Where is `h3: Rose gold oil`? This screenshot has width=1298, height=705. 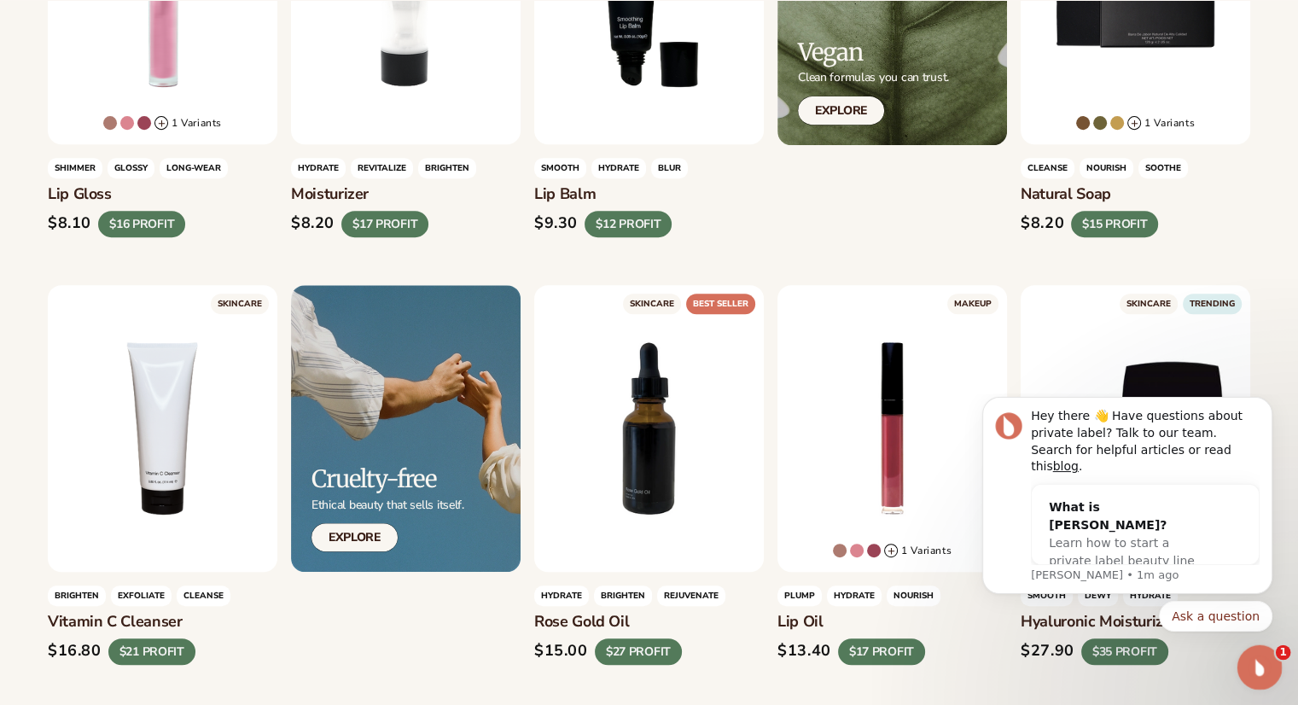
h3: Rose gold oil is located at coordinates (648, 622).